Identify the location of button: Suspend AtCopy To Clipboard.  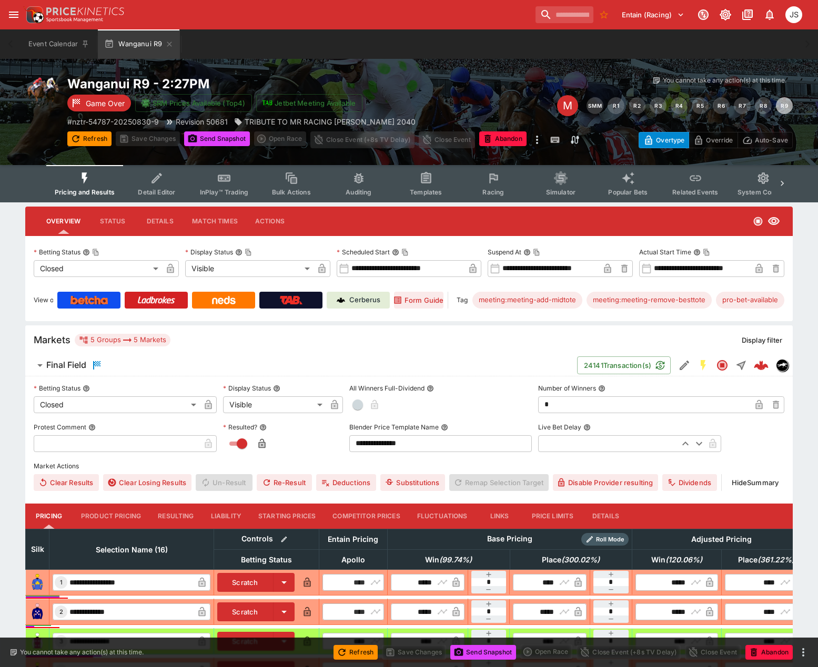
(527, 252).